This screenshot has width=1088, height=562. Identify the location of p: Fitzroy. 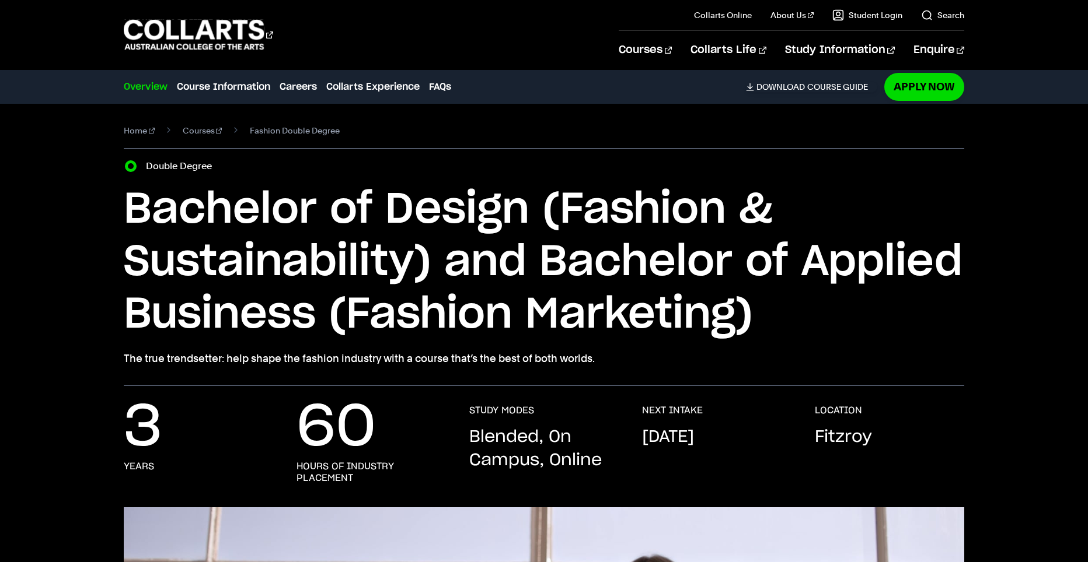
(843, 438).